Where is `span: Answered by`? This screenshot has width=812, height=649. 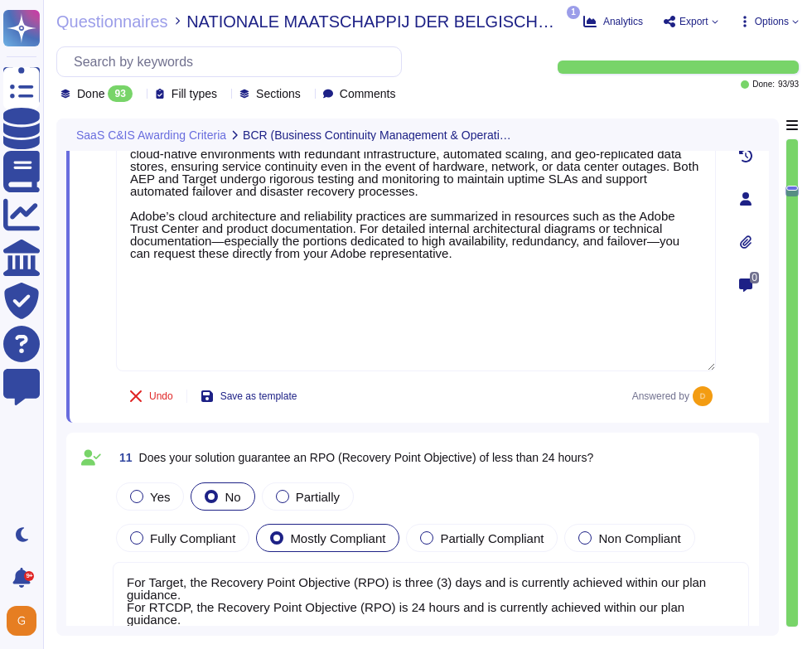
span: Answered by is located at coordinates (660, 396).